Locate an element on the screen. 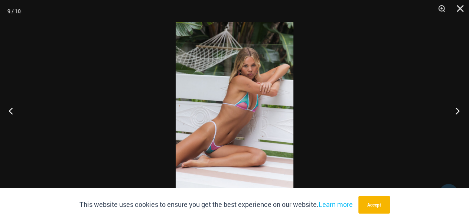  p: This website uses cookies to ensure you get the best experience on our website. is located at coordinates (216, 205).